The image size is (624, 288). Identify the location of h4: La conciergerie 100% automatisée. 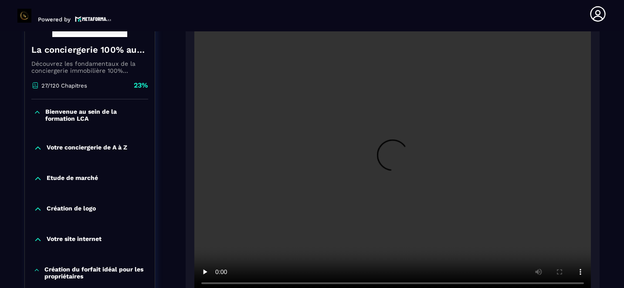
(90, 50).